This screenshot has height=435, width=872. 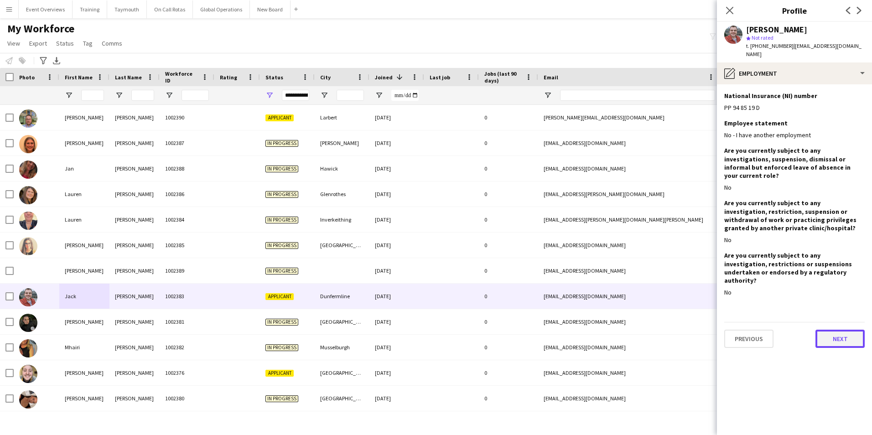 I want to click on div: Larbert, so click(x=342, y=117).